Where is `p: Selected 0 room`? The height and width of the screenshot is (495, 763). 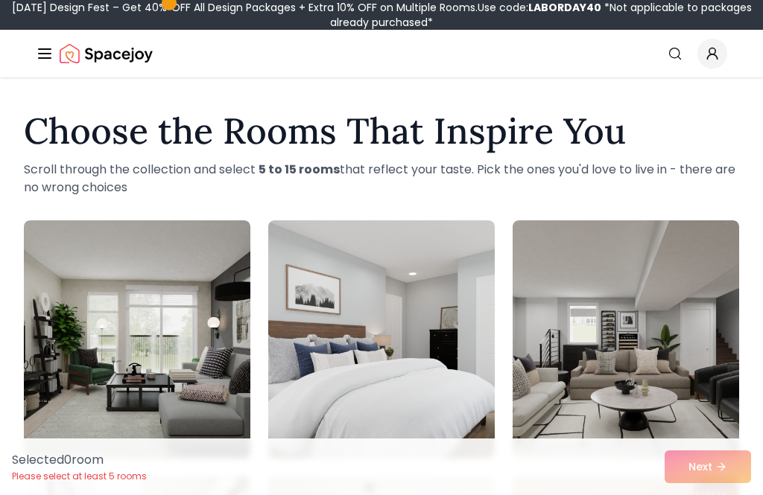 p: Selected 0 room is located at coordinates (79, 460).